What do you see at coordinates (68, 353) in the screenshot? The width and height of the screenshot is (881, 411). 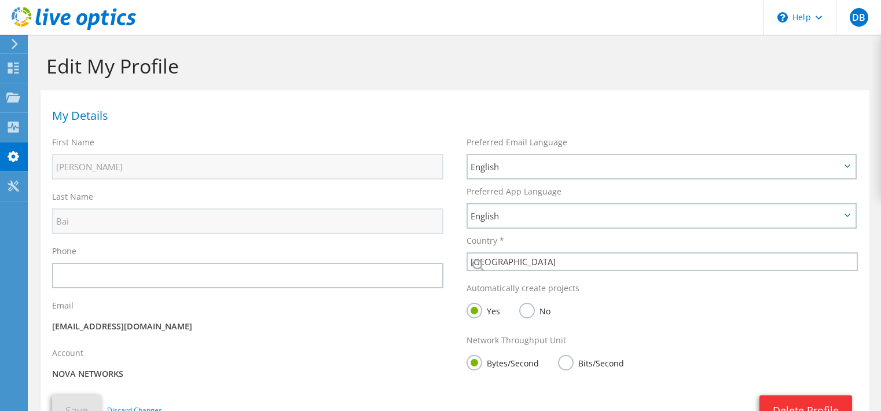 I see `label: Account` at bounding box center [68, 353].